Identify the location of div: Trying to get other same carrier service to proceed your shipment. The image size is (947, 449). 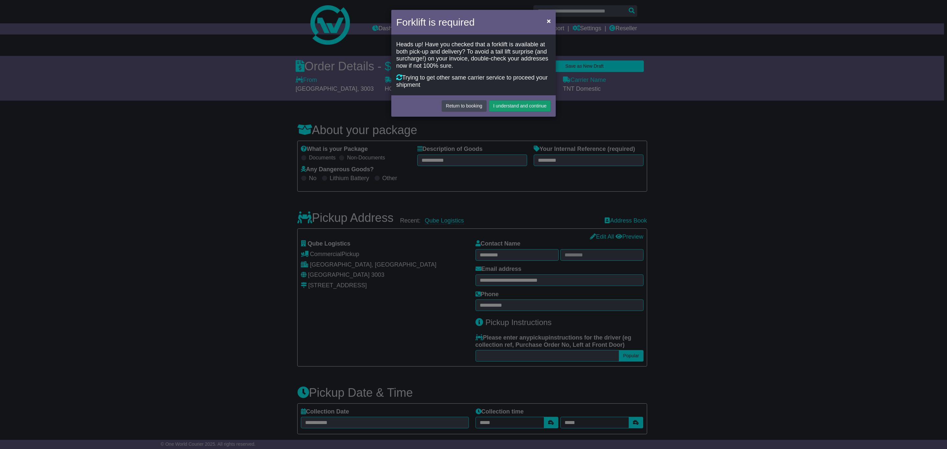
(474, 81).